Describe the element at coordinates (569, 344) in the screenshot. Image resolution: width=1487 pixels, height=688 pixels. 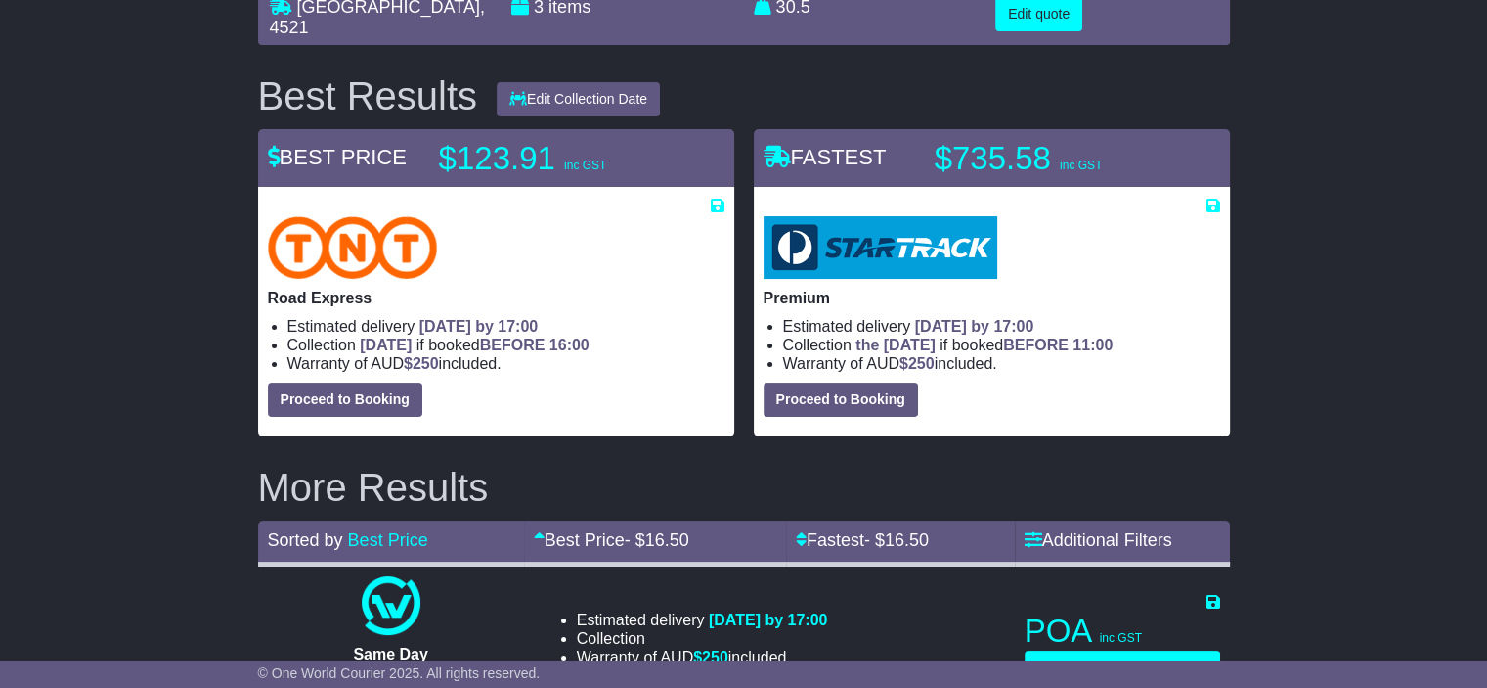
I see `span: 16:00` at that location.